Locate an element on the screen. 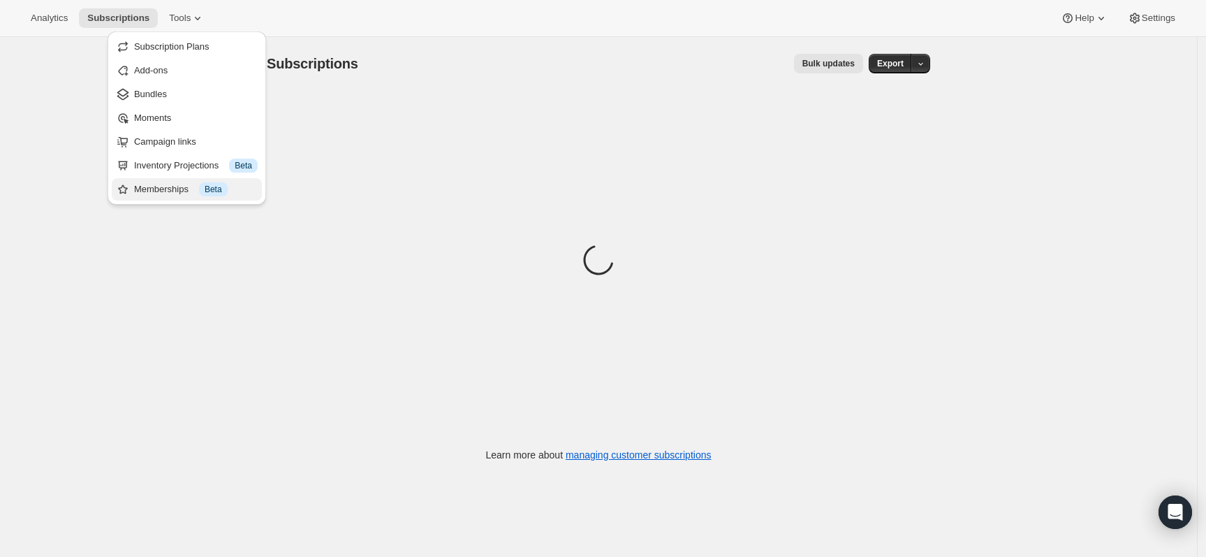 This screenshot has height=557, width=1206. button: Campaign links is located at coordinates (186, 142).